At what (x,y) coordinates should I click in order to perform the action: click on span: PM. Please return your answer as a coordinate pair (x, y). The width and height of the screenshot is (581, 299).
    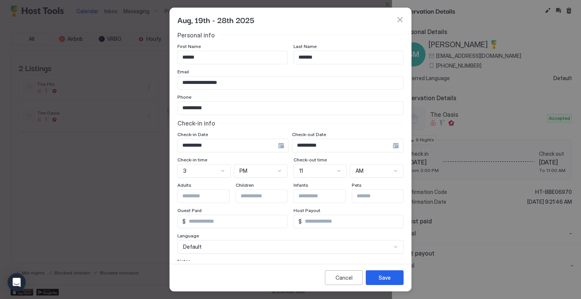
    Looking at the image, I should click on (243, 171).